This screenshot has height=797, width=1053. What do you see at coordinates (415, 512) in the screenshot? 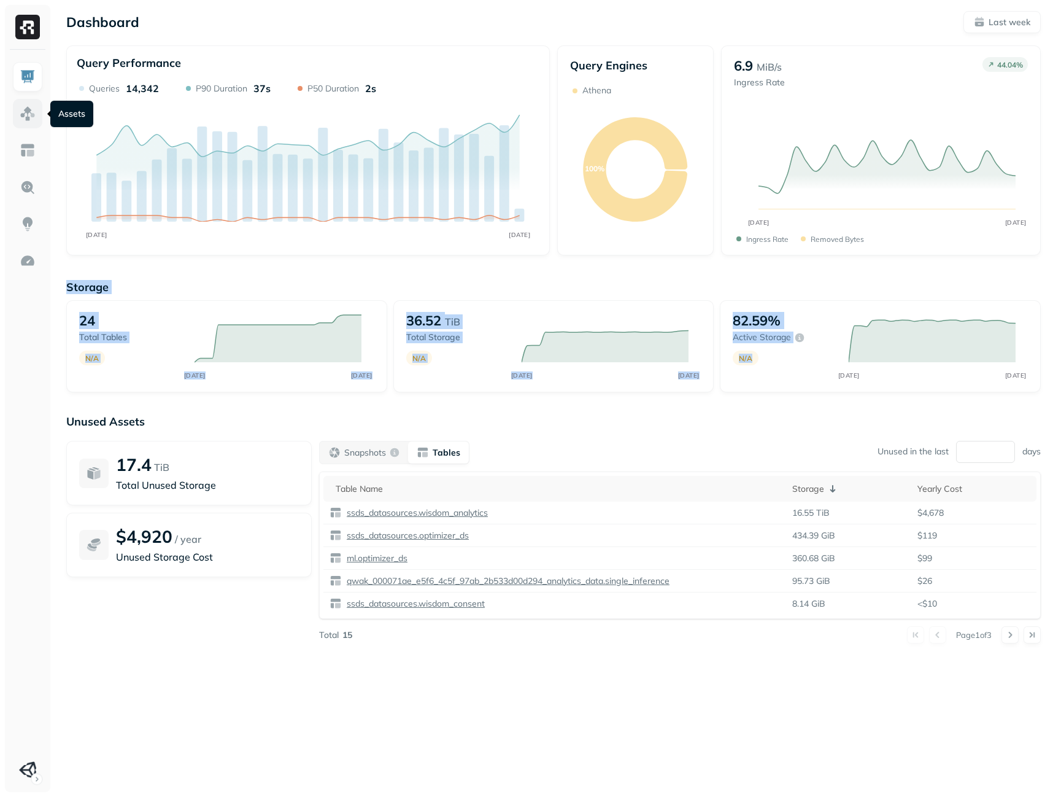
I see `a: ssds_datasources.wisdom_analytics` at bounding box center [415, 512].